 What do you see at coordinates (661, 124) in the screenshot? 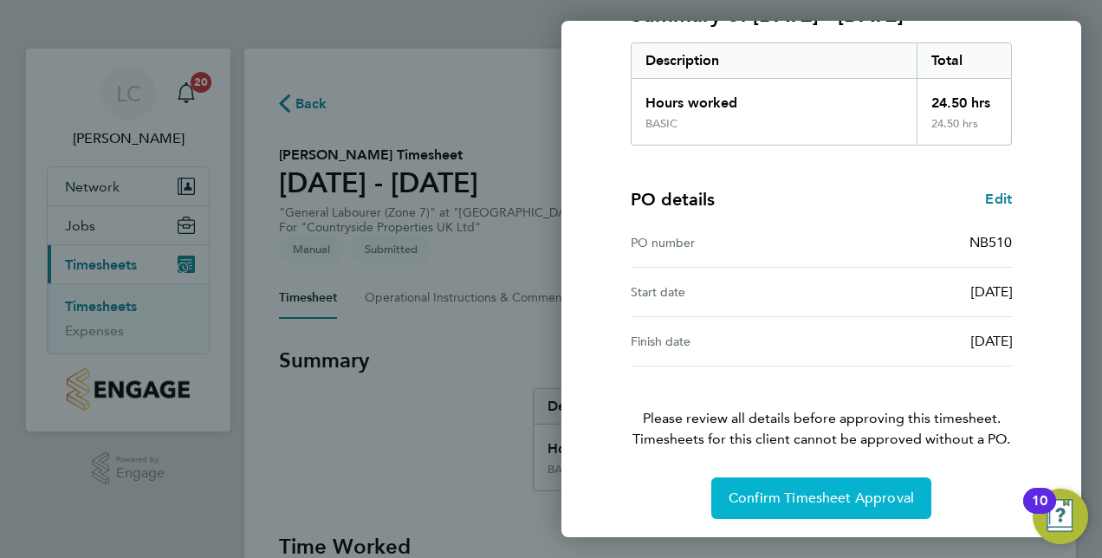
I see `div: BASIC` at bounding box center [661, 124].